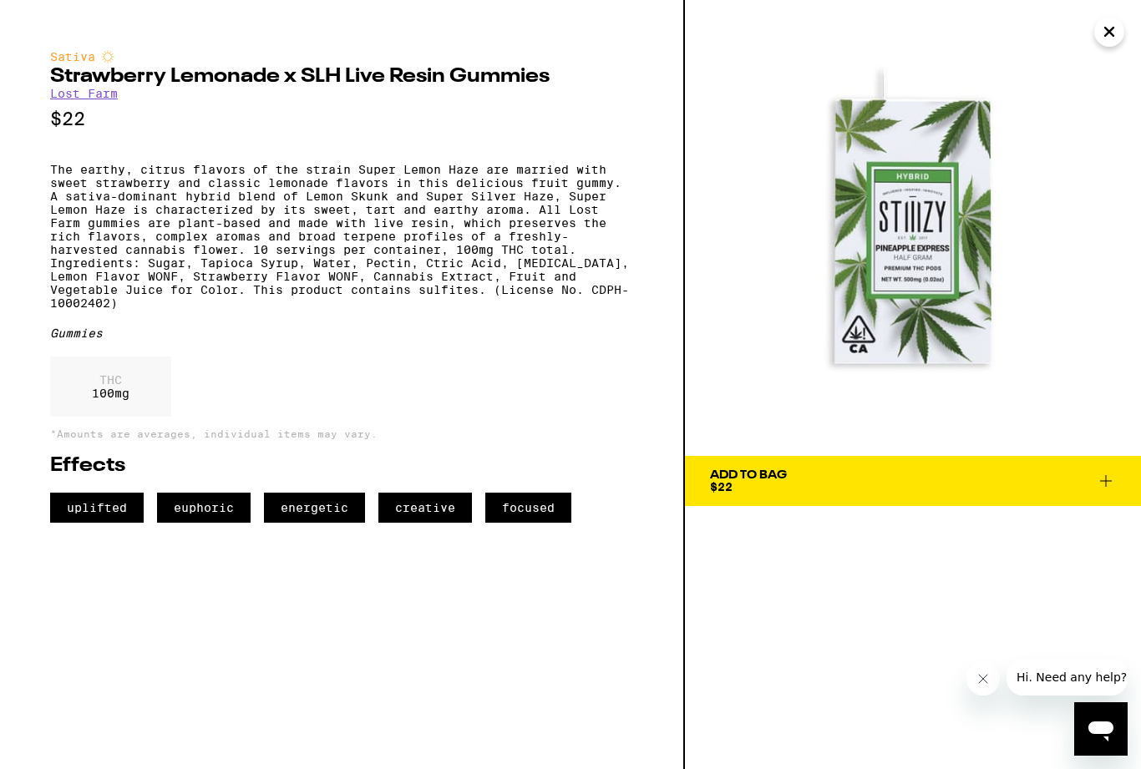  I want to click on button: Add To Bag$22, so click(913, 481).